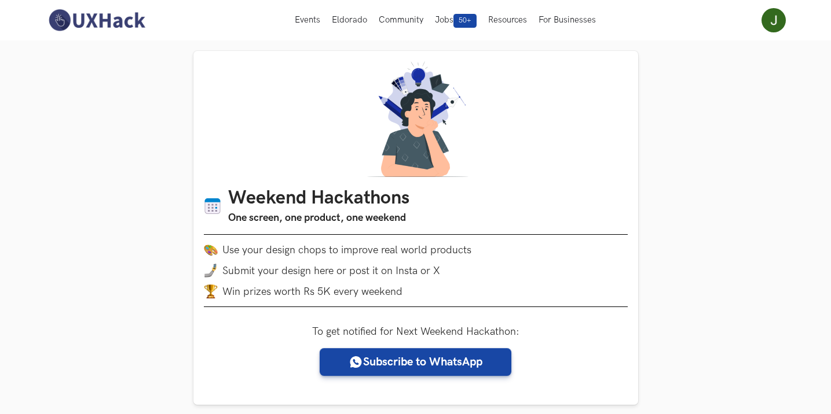  Describe the element at coordinates (211, 250) in the screenshot. I see `img: palette.png` at that location.